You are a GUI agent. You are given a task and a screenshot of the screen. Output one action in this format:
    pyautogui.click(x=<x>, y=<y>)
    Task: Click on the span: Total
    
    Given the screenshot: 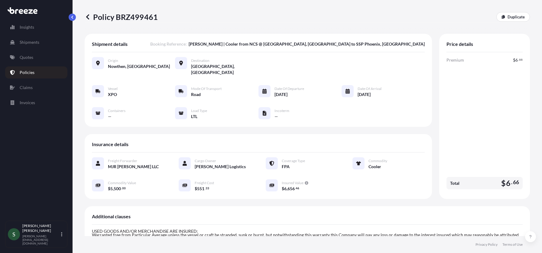 What is the action you would take?
    pyautogui.click(x=455, y=184)
    